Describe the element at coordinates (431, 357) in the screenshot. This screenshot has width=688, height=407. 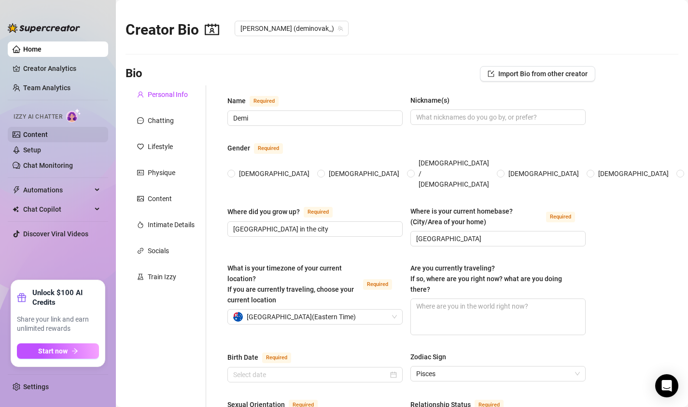
I see `label: Zodiac Sign` at that location.